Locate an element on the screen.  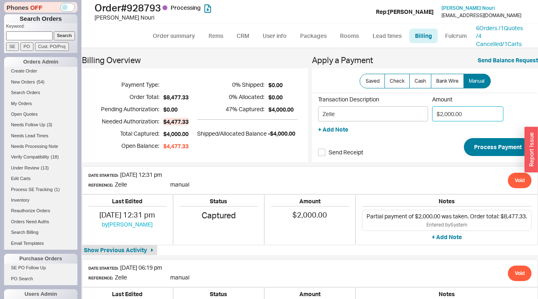
h6: Date Started: is located at coordinates (103, 175).